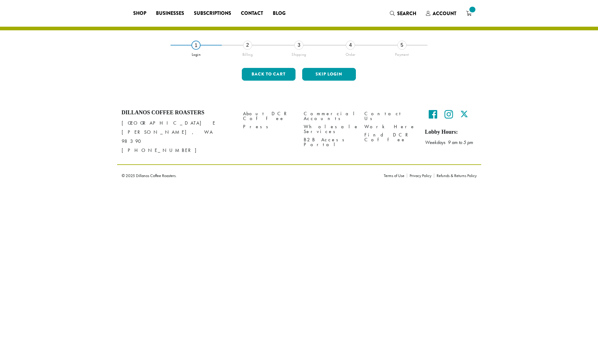  Describe the element at coordinates (390, 137) in the screenshot. I see `a: Find DCR Coffee` at that location.